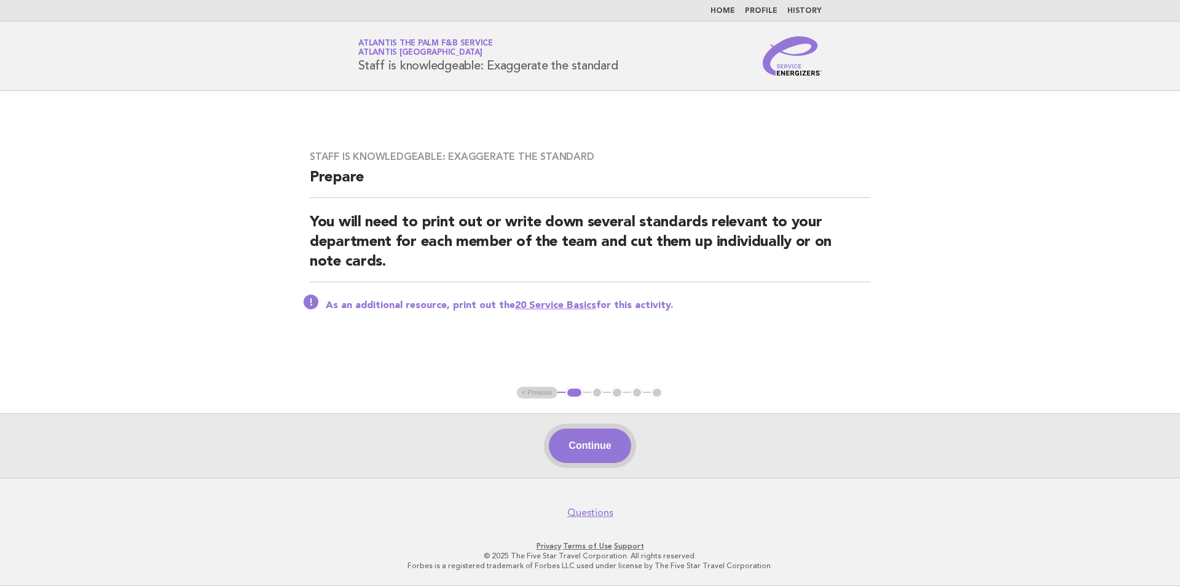  I want to click on p: © 2025 The Five Star Travel Corporation. All rights reserved., so click(590, 555).